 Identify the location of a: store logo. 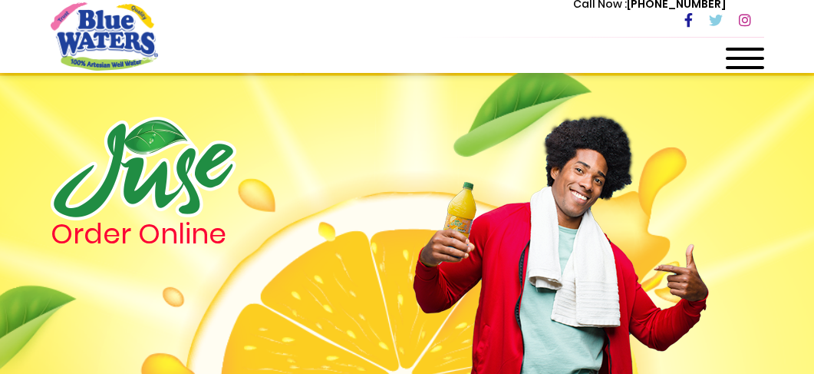
(104, 36).